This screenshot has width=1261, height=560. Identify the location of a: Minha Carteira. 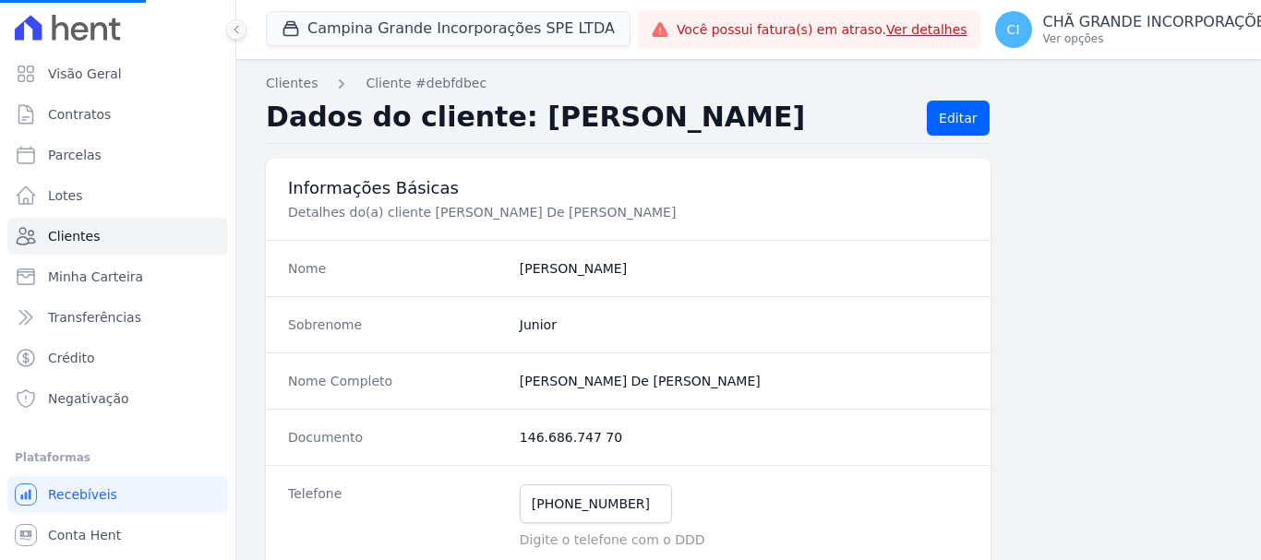
(117, 277).